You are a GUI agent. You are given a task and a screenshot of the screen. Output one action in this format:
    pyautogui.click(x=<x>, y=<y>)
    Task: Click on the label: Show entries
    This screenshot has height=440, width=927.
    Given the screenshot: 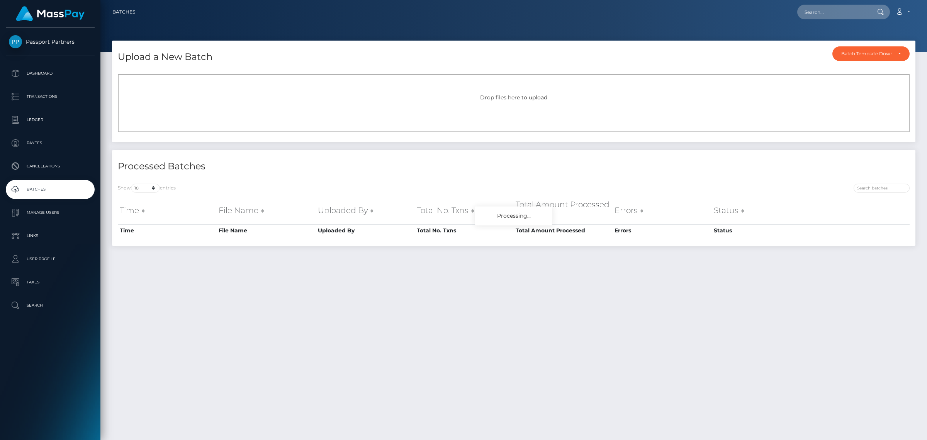 What is the action you would take?
    pyautogui.click(x=147, y=188)
    